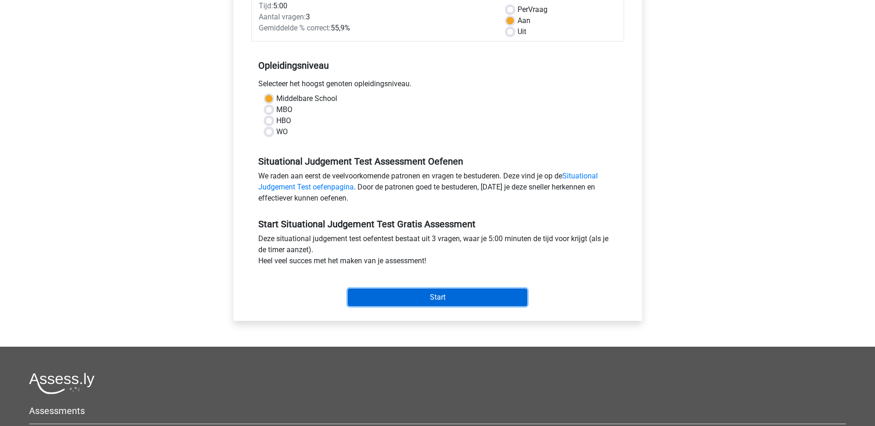 Image resolution: width=875 pixels, height=426 pixels. What do you see at coordinates (375, 17) in the screenshot?
I see `div: 3` at bounding box center [375, 17].